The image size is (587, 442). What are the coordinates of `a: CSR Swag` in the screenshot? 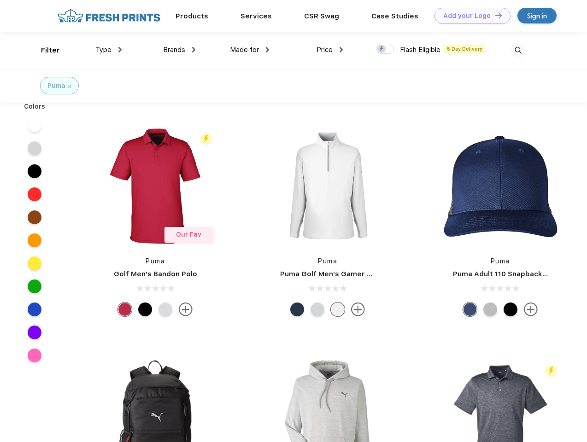 It's located at (322, 16).